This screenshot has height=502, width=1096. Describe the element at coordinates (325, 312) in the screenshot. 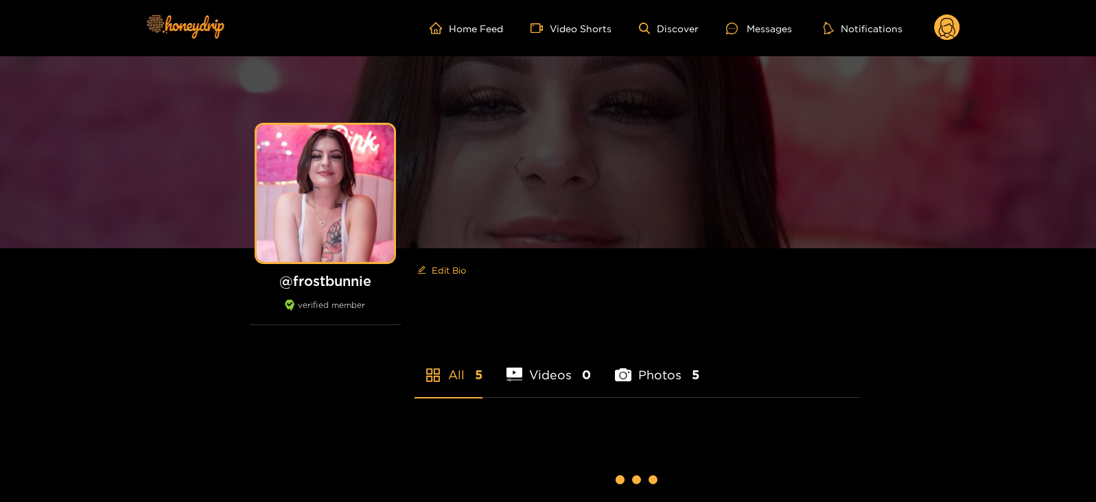

I see `div: verified member` at that location.